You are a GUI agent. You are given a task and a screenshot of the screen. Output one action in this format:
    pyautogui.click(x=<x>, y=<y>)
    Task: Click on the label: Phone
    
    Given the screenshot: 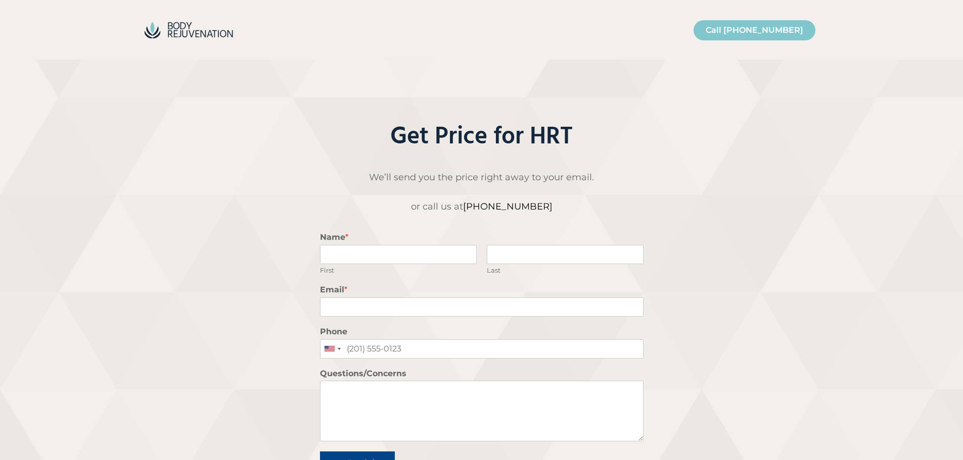 What is the action you would take?
    pyautogui.click(x=482, y=332)
    